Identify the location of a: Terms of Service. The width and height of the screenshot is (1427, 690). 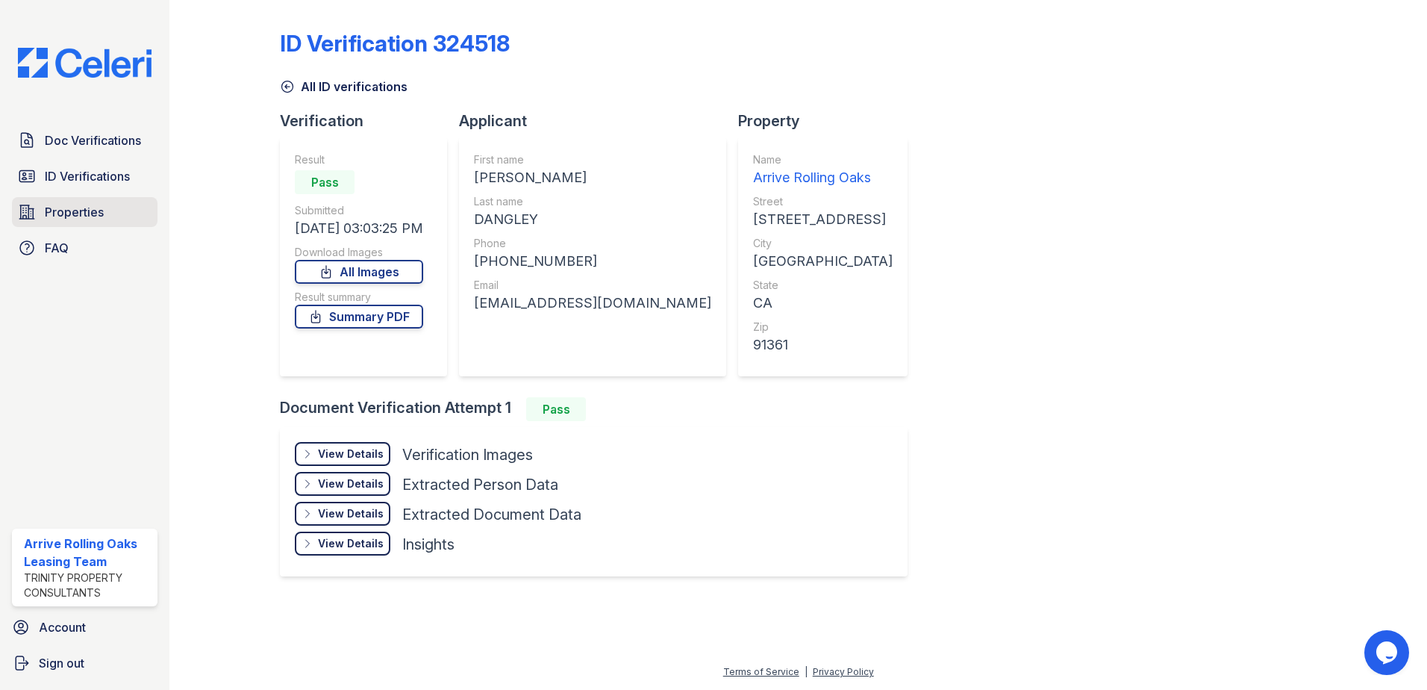
(761, 671).